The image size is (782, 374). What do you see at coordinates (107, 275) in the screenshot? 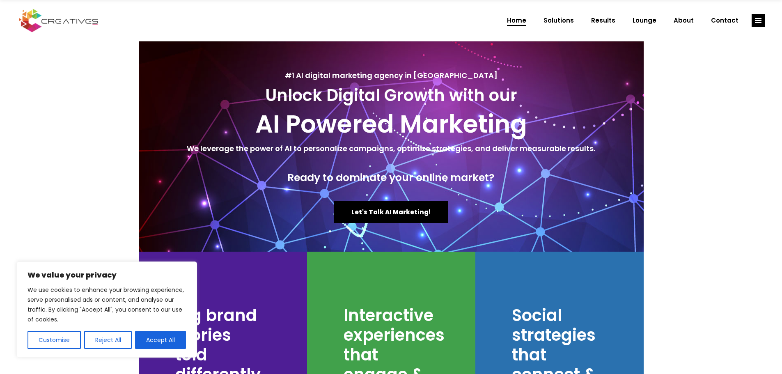
I see `p: We value your privacy` at bounding box center [107, 275].